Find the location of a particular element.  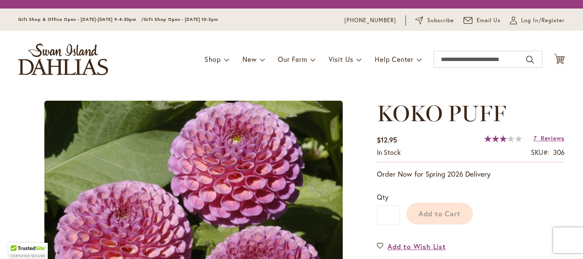

span: Help Center is located at coordinates (394, 59).